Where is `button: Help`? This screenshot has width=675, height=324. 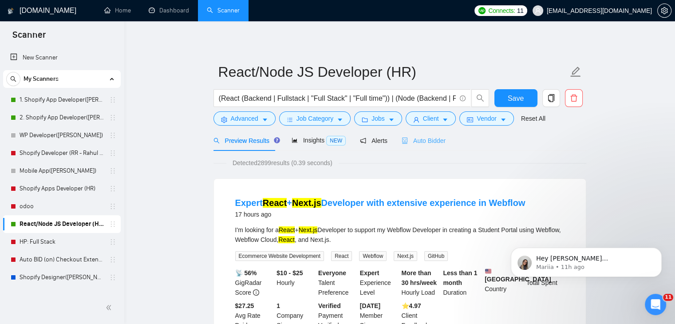
button: Help is located at coordinates (148, 260).